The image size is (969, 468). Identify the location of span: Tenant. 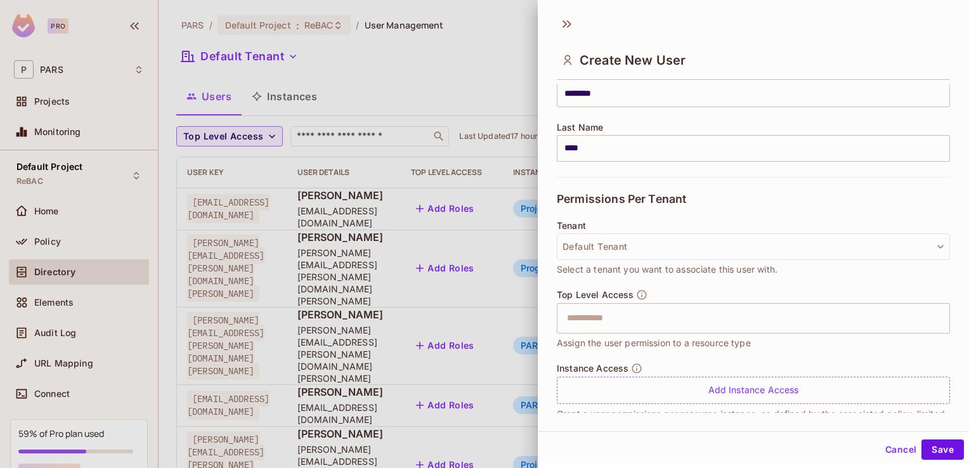
(572, 226).